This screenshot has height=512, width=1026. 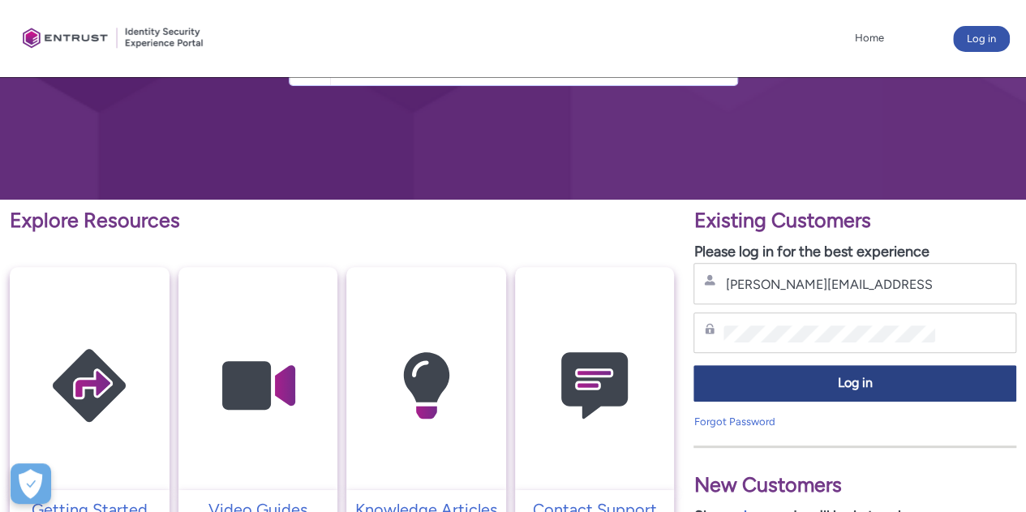 What do you see at coordinates (341, 221) in the screenshot?
I see `p: Explore Resources` at bounding box center [341, 221].